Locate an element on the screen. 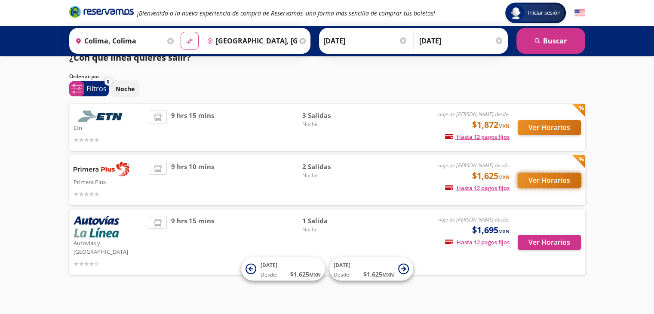 This screenshot has width=654, height=314. i: Brand Logo is located at coordinates (101, 12).